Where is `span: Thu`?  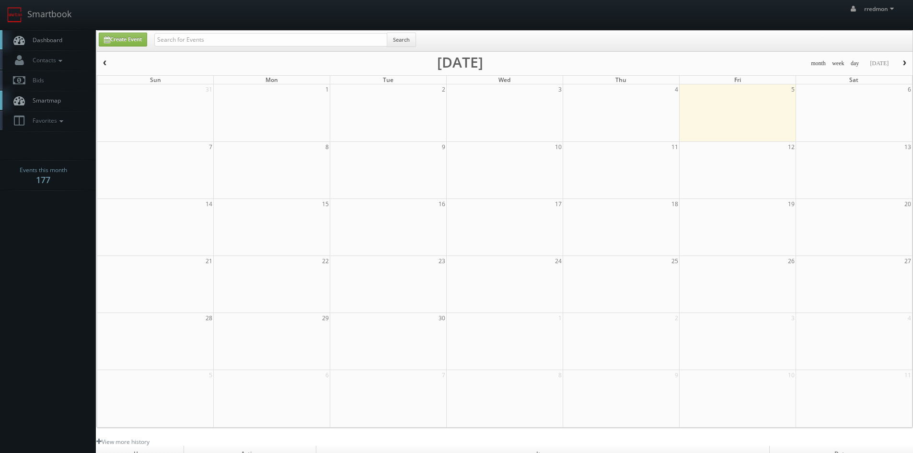
span: Thu is located at coordinates (621, 80).